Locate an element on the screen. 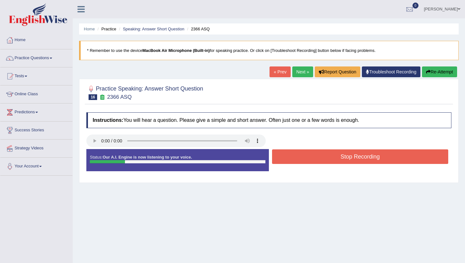 The image size is (465, 263). a: Success Stories is located at coordinates (36, 129).